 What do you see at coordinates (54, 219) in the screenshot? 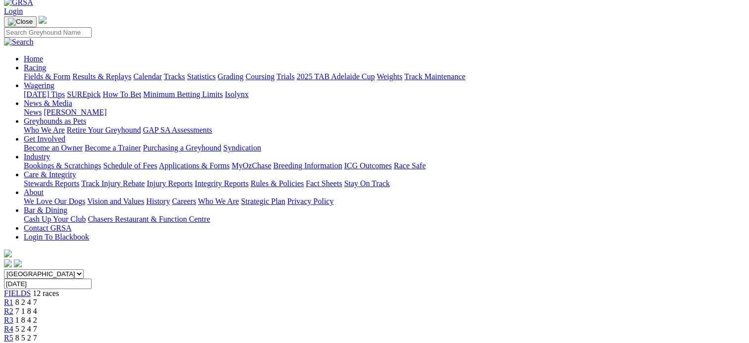
I see `a: Cash Up Your Club` at bounding box center [54, 219].